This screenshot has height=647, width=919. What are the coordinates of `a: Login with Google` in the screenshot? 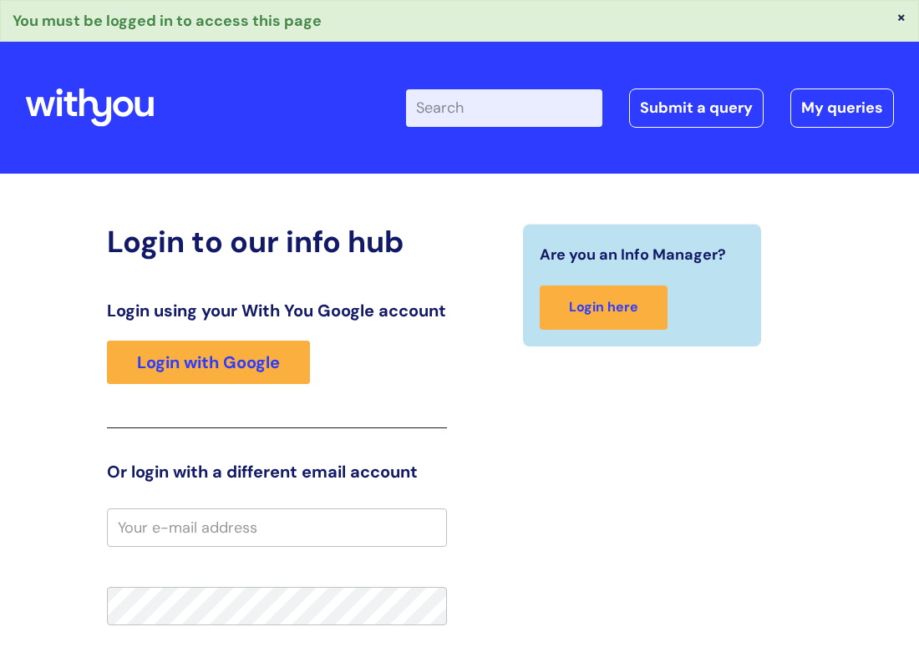 It's located at (208, 362).